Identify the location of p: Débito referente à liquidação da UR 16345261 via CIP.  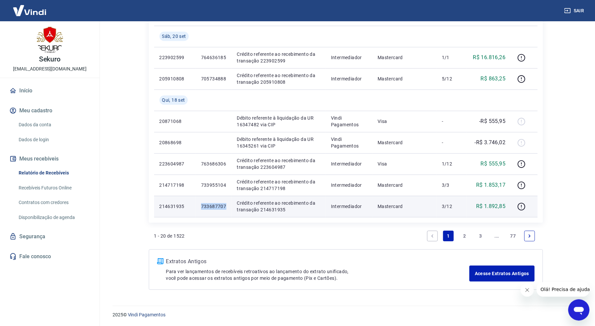
(279, 143).